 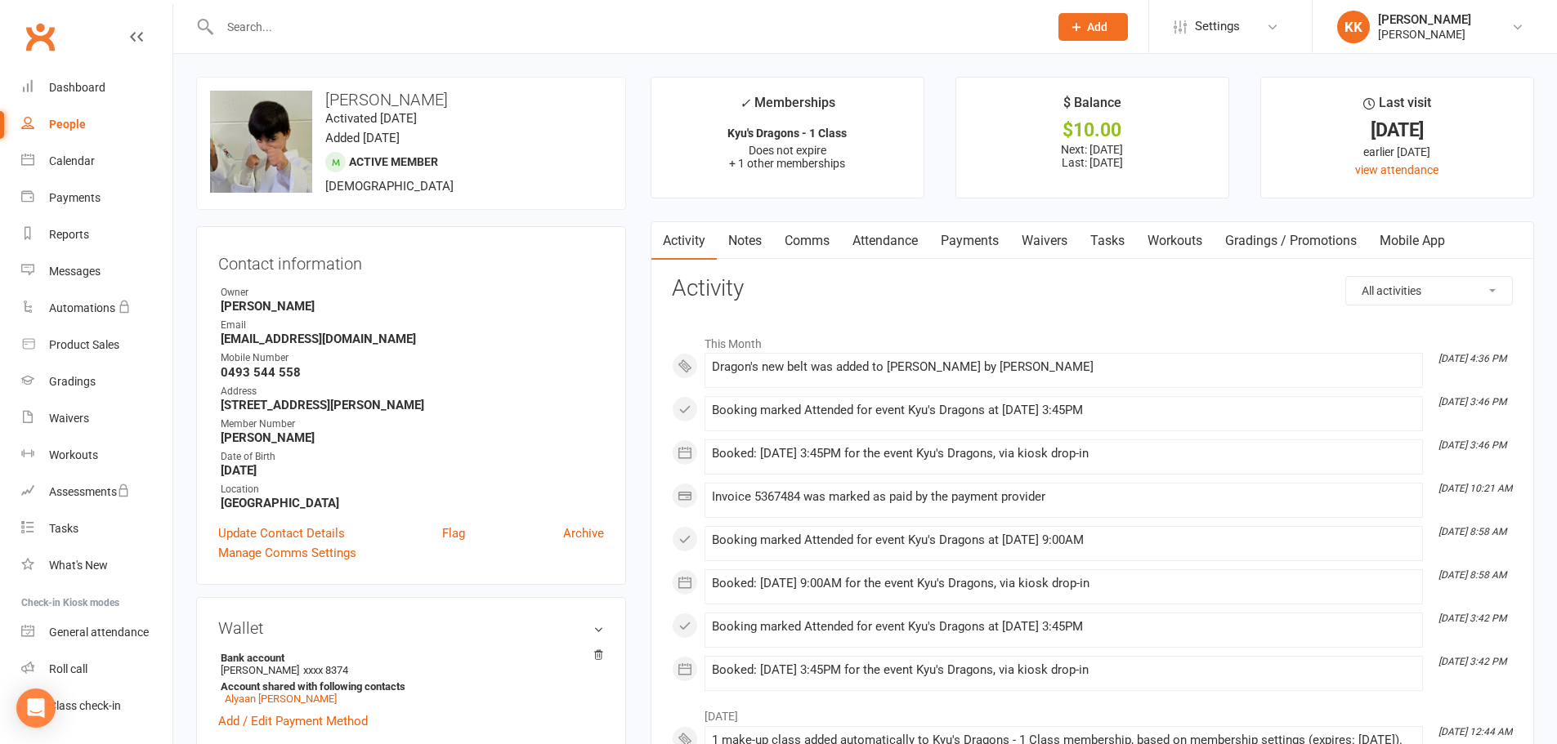 What do you see at coordinates (885, 241) in the screenshot?
I see `a: Attendance` at bounding box center [885, 241].